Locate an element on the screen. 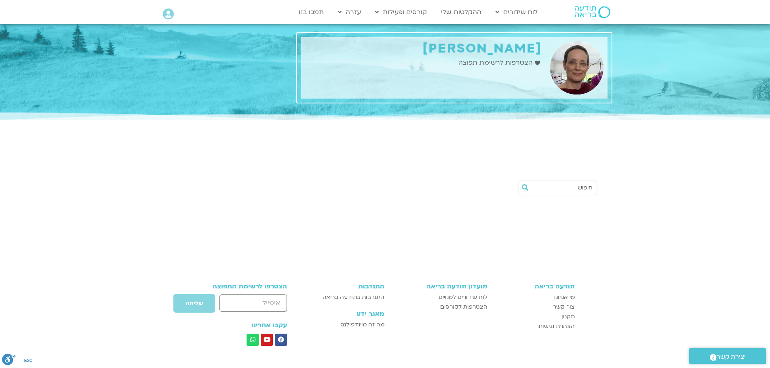 The image size is (770, 368). a: יצירת קשר is located at coordinates (727, 356).